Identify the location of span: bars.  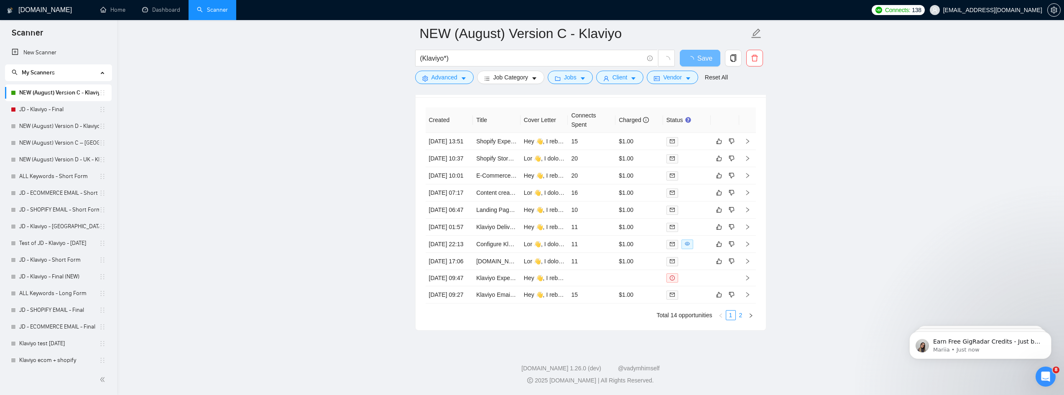
(487, 78).